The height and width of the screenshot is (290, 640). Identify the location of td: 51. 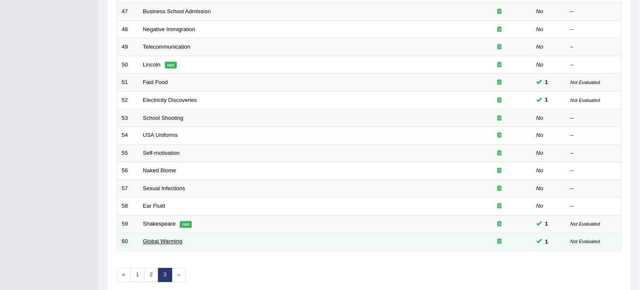
(128, 83).